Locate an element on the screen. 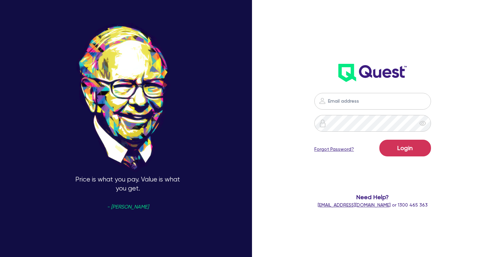 The width and height of the screenshot is (504, 257). span: eye is located at coordinates (423, 123).